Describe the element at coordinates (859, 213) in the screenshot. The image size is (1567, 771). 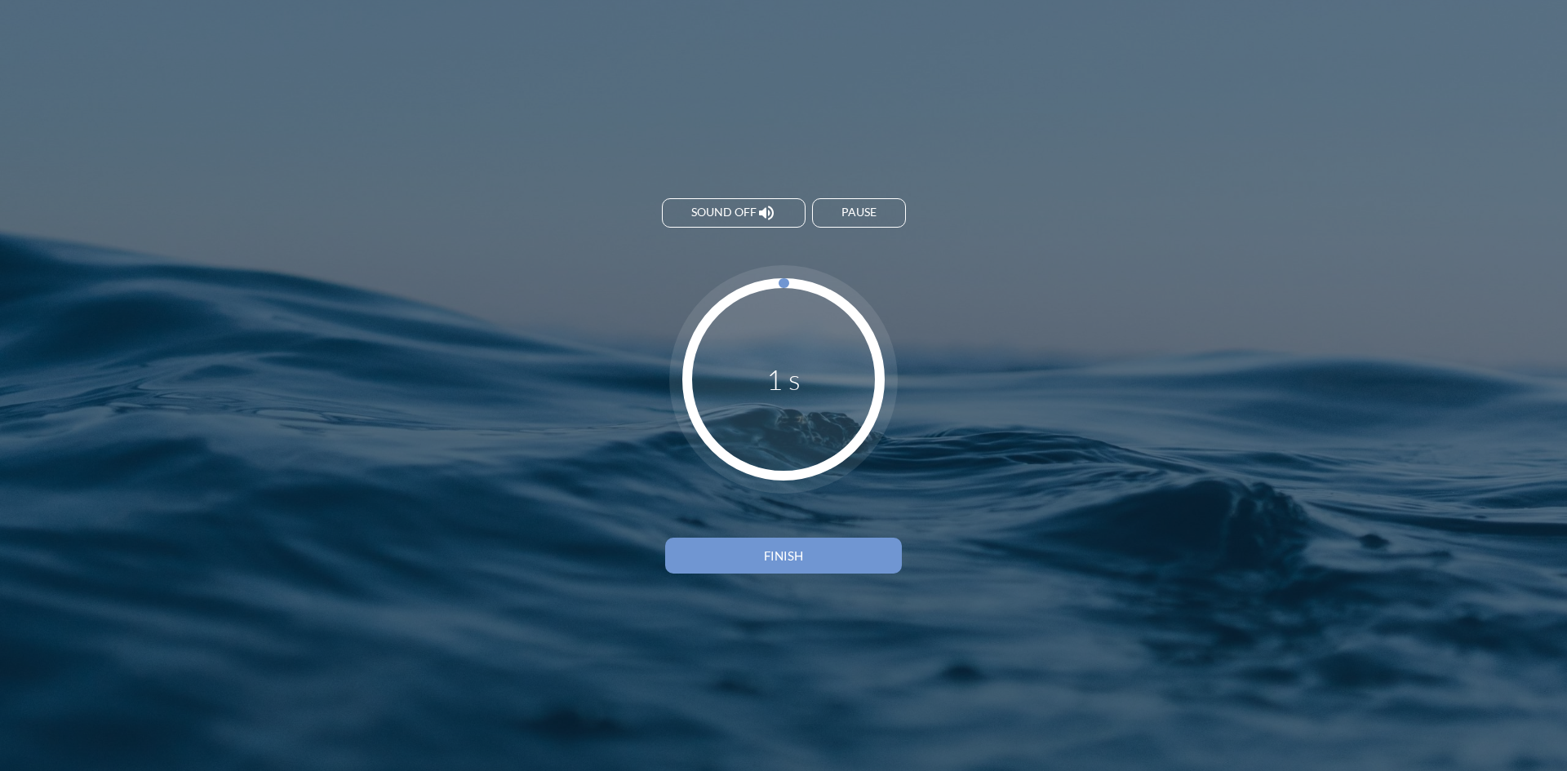
I see `button: Pause` at that location.